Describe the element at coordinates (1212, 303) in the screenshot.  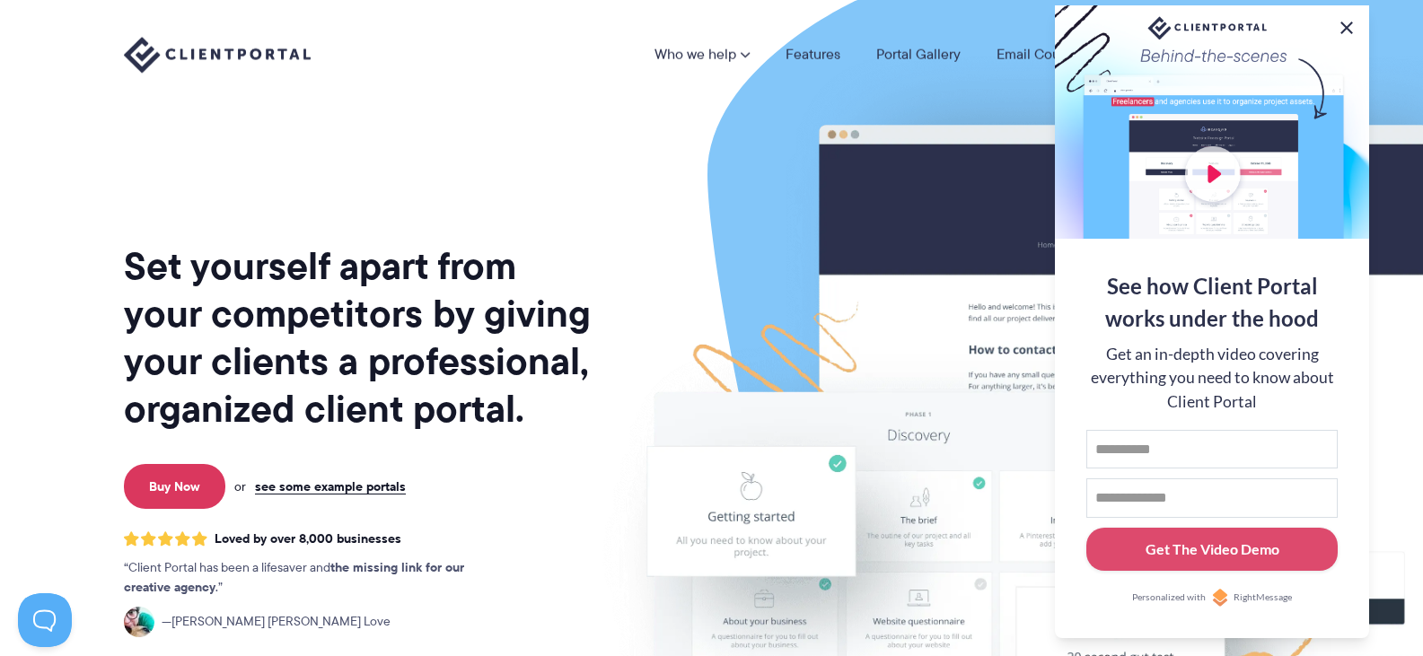
I see `div: See how Client Portal works under the hood` at that location.